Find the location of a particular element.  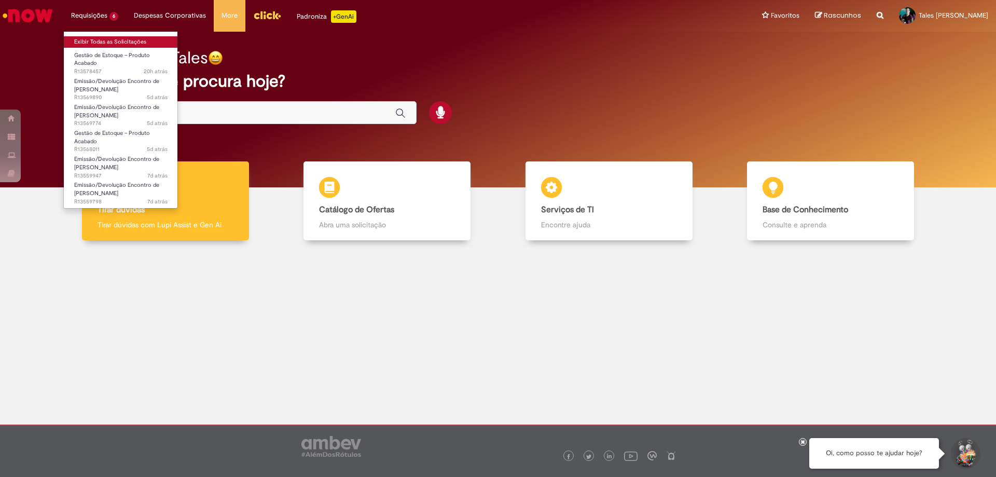

a: Exibir Todas as Solicitações is located at coordinates (121, 42).